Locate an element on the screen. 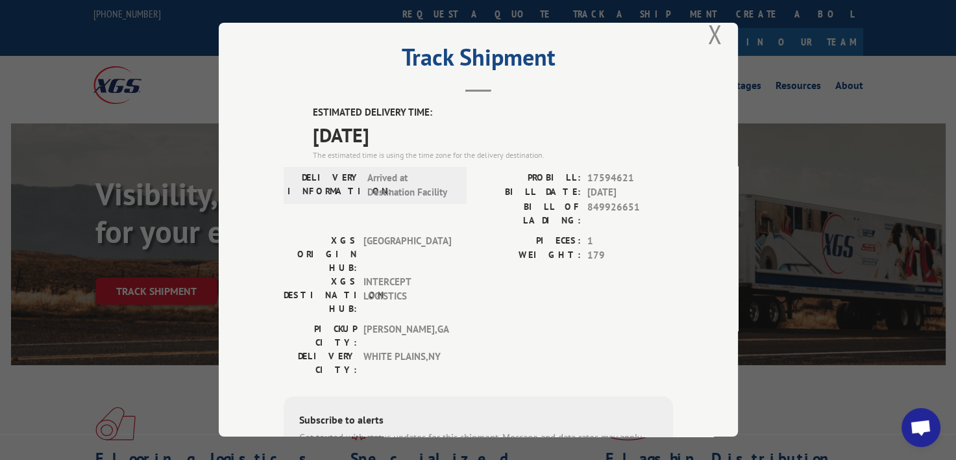 The height and width of the screenshot is (460, 956). div: The estimated time is using the time zone for the delivery destination. is located at coordinates (493, 155).